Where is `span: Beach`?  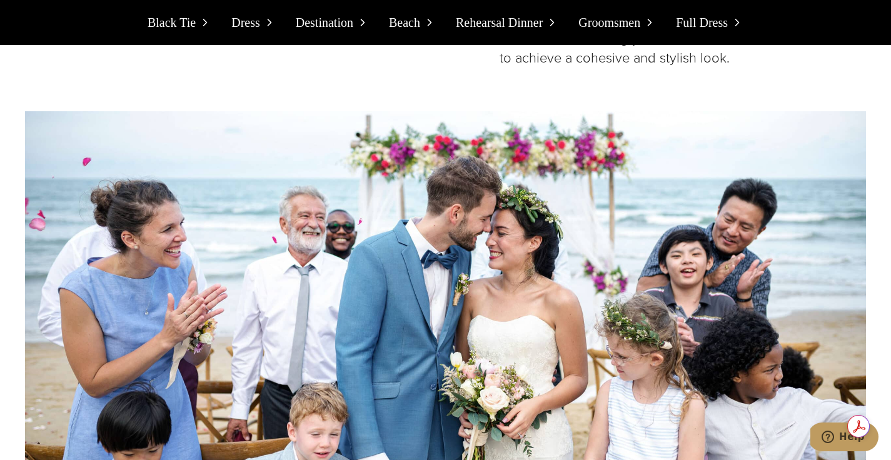
span: Beach is located at coordinates (405, 23).